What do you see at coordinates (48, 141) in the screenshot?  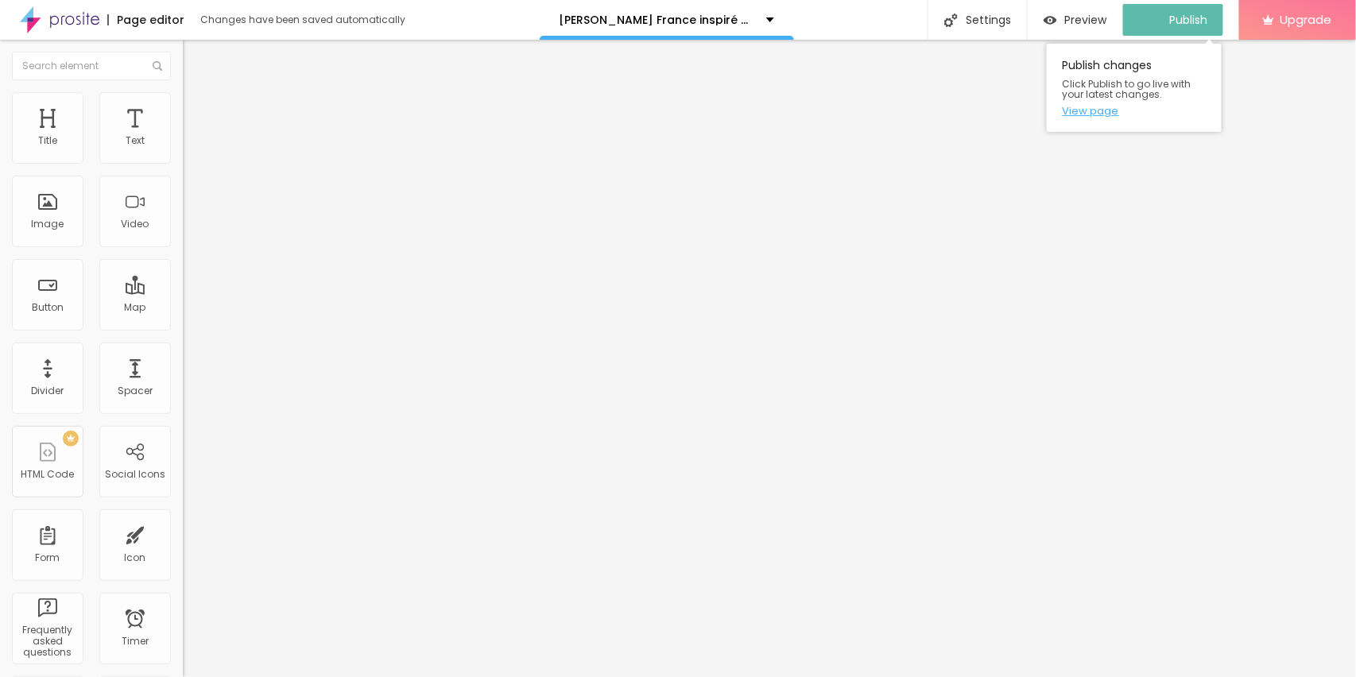 I see `div: Title` at bounding box center [48, 141].